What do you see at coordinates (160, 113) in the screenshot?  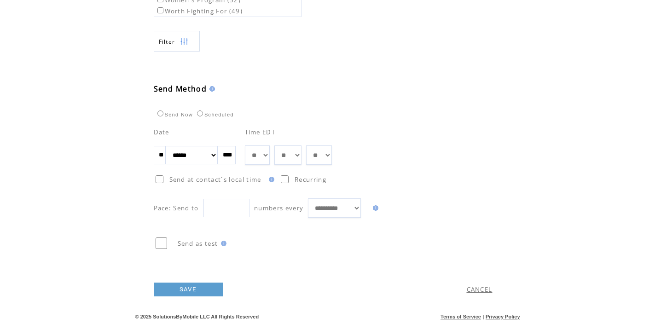 I see `input: Send Now` at bounding box center [160, 113].